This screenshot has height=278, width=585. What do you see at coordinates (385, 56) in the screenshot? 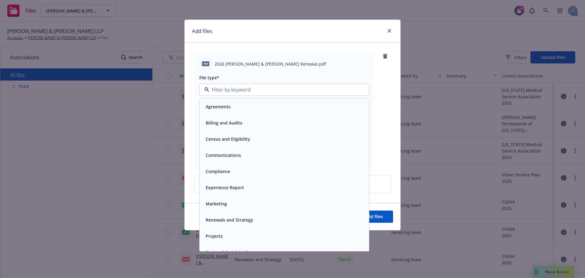
I see `a: remove` at bounding box center [385, 56].